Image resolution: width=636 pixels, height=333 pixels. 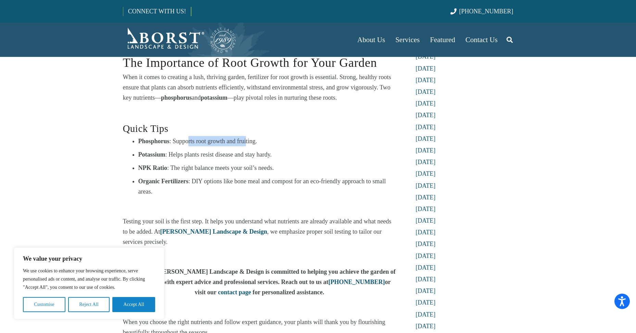 What do you see at coordinates (176, 98) in the screenshot?
I see `strong: phosphorus` at bounding box center [176, 98].